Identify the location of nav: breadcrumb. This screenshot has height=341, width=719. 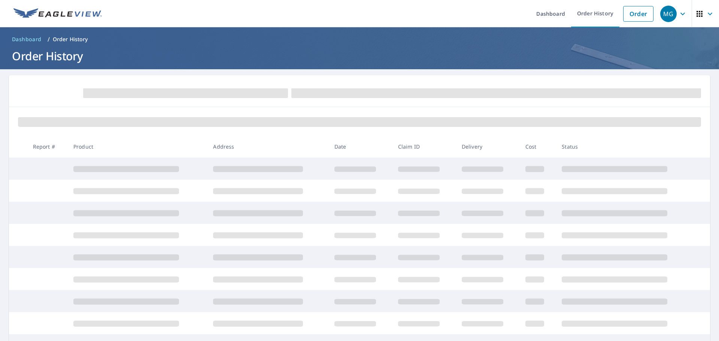
(359, 39).